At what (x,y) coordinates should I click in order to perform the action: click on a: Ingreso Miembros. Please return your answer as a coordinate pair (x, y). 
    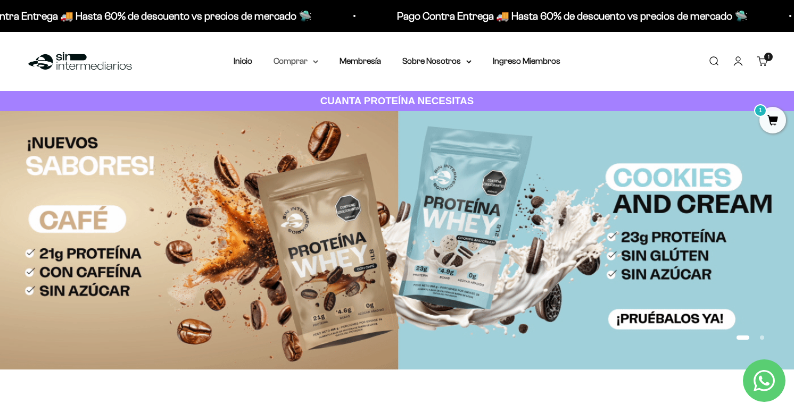
    Looking at the image, I should click on (526, 61).